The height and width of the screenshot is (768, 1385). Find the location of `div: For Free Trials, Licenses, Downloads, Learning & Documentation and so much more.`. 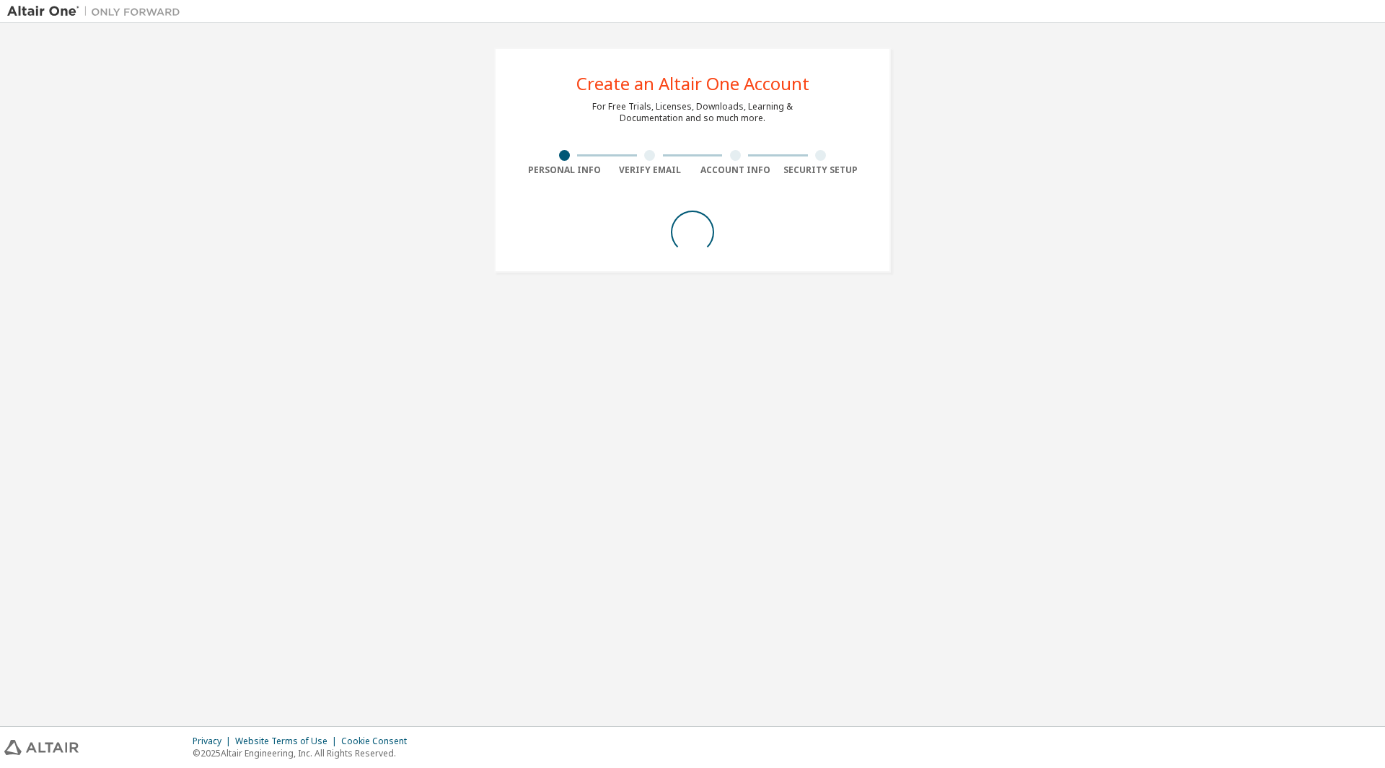

div: For Free Trials, Licenses, Downloads, Learning & Documentation and so much more. is located at coordinates (693, 113).